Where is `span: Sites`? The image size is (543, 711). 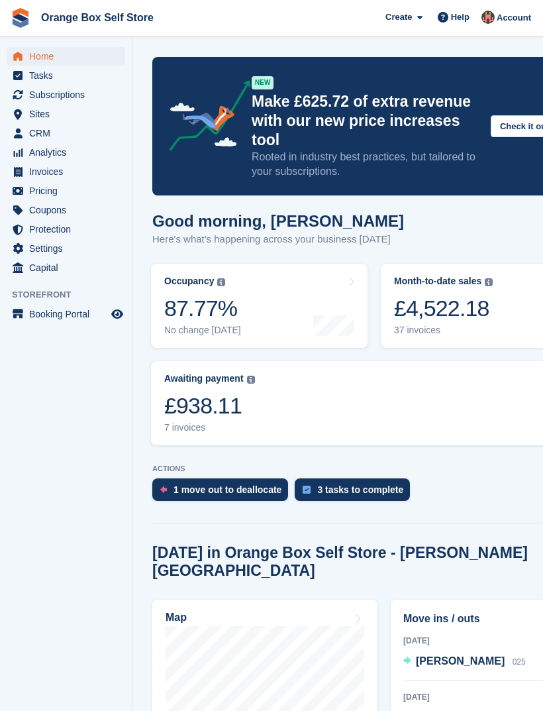
span: Sites is located at coordinates (69, 114).